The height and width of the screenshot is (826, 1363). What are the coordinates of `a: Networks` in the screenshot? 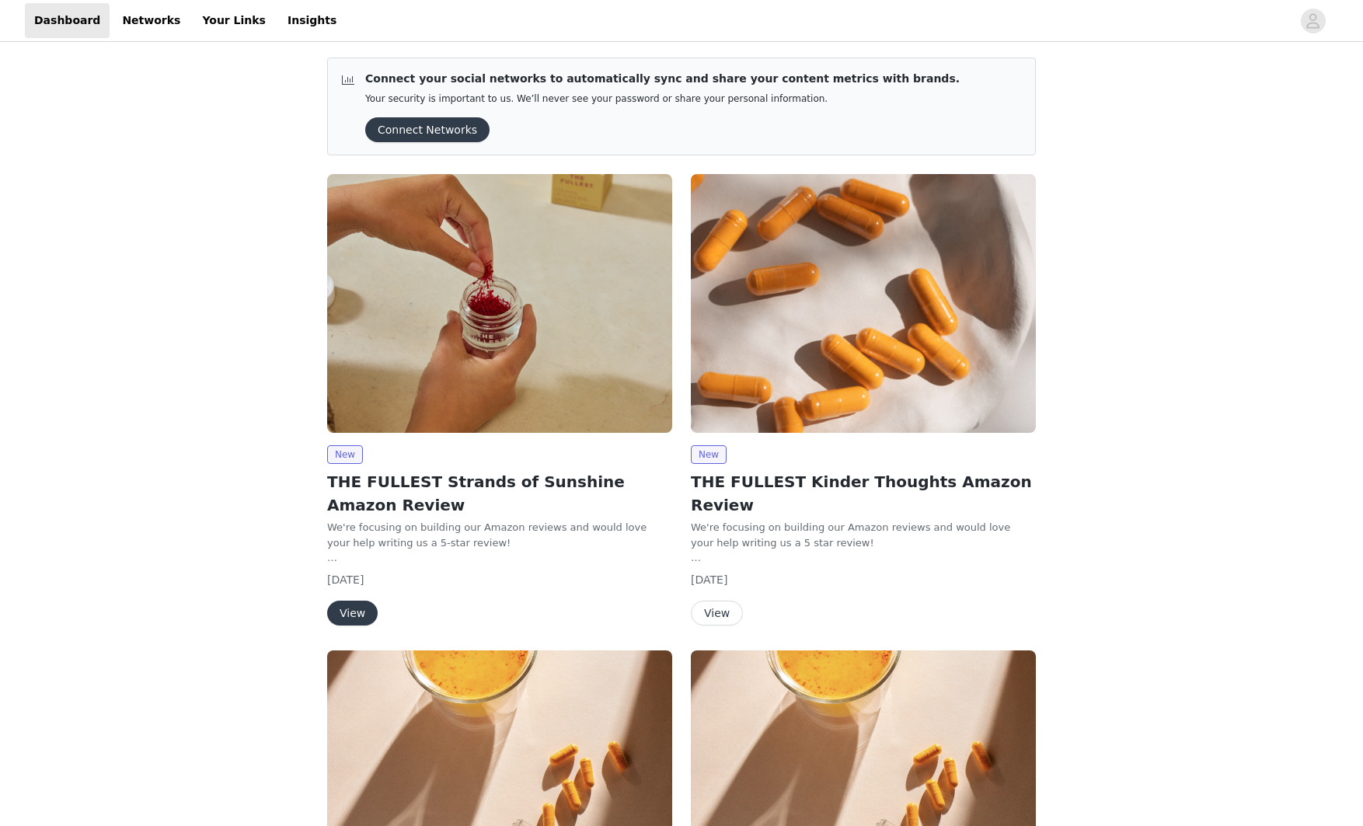 It's located at (151, 20).